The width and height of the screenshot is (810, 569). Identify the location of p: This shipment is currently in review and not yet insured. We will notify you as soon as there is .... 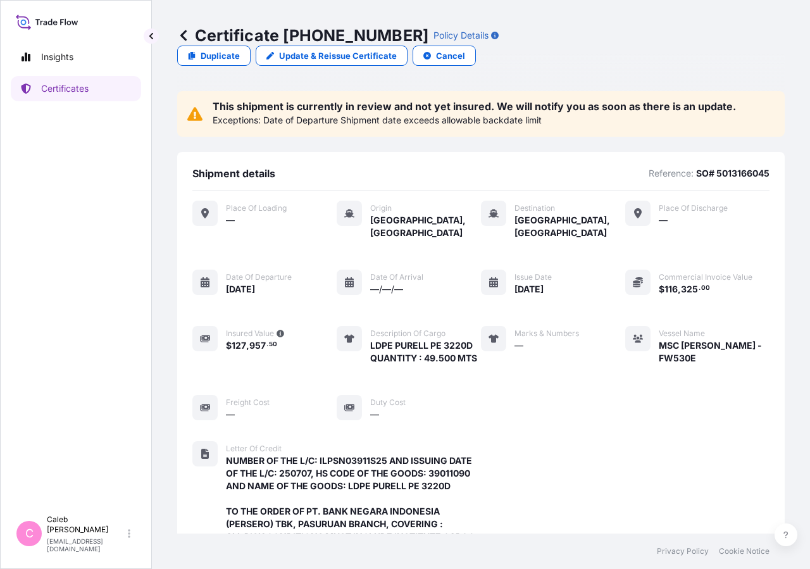
(474, 106).